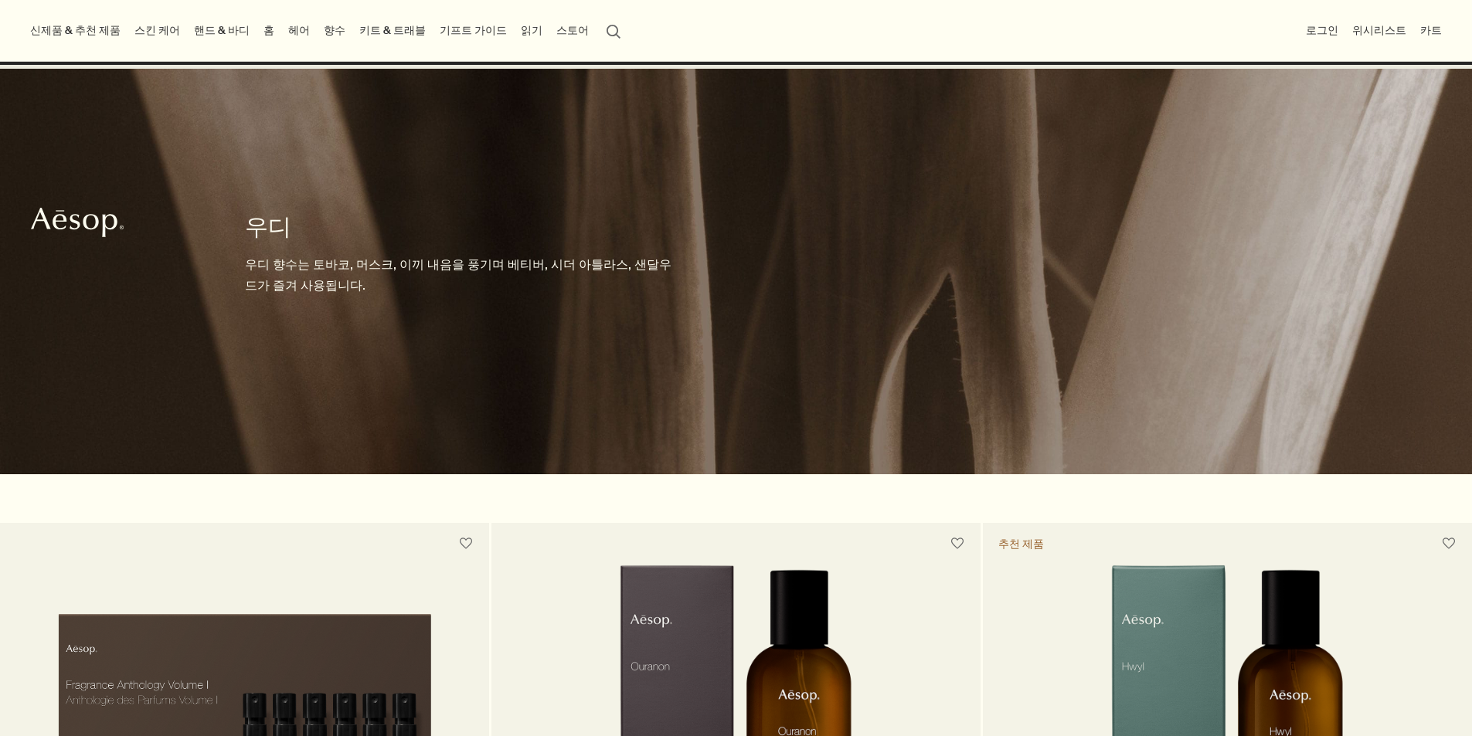 This screenshot has width=1472, height=736. Describe the element at coordinates (473, 30) in the screenshot. I see `a: 기프트 가이드` at that location.